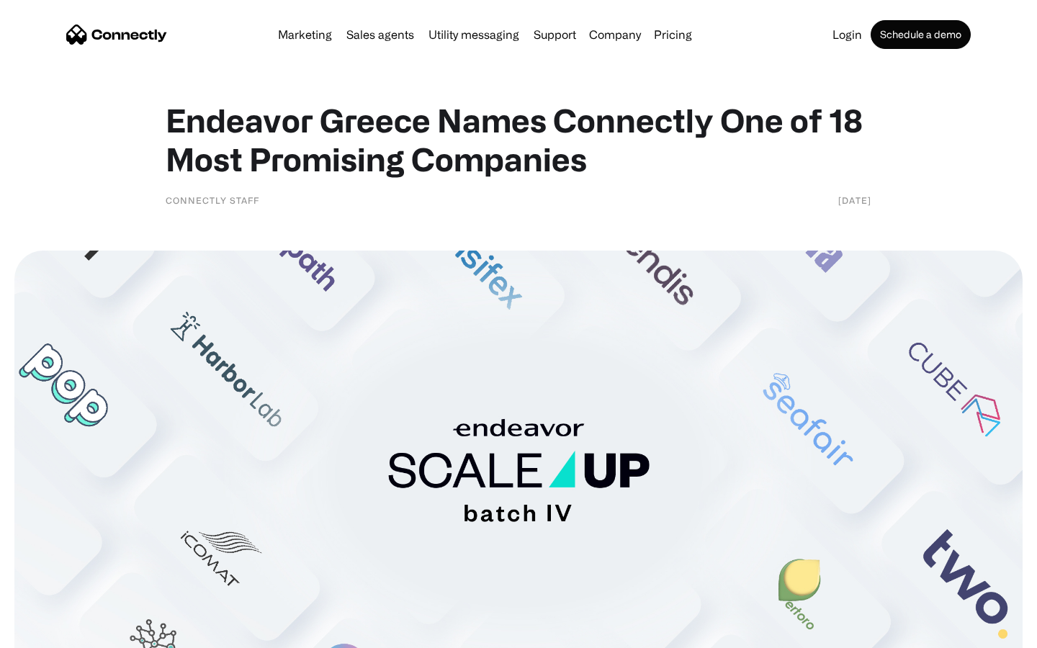  What do you see at coordinates (518, 140) in the screenshot?
I see `h1: Endeavor Greece Names Connectly One of 18 Most Promising Companies` at bounding box center [518, 140].